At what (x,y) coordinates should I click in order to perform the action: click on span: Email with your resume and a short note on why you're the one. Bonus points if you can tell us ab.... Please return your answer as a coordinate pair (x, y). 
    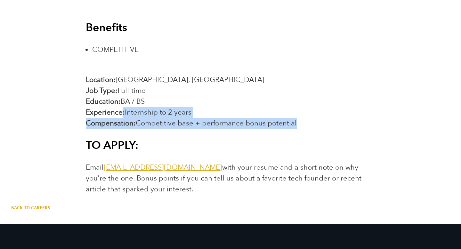
    Looking at the image, I should click on (223, 178).